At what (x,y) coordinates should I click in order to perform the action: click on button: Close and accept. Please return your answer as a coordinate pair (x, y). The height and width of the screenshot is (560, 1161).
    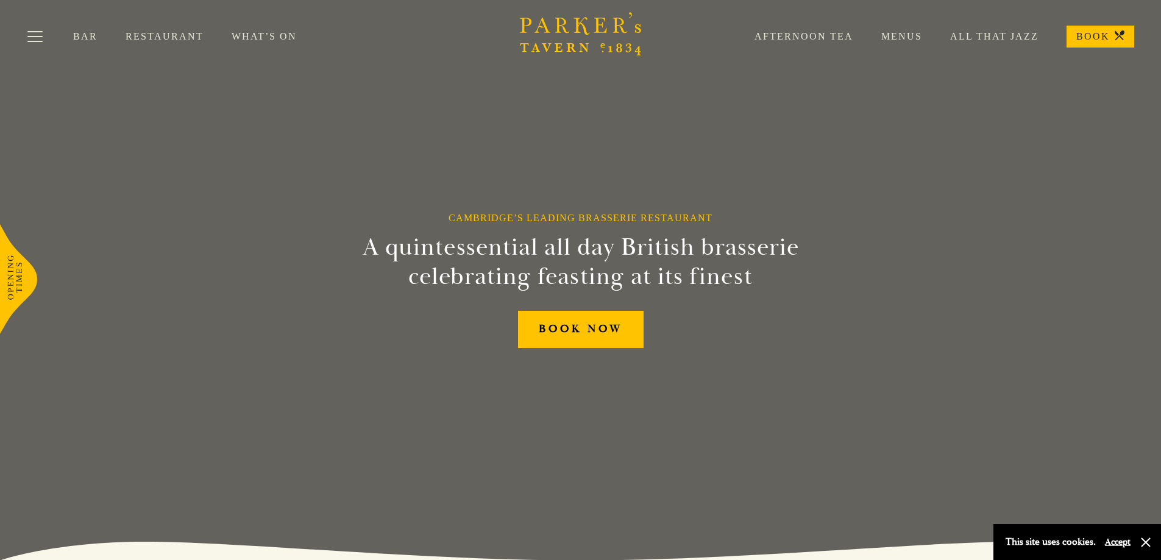
    Looking at the image, I should click on (1145, 542).